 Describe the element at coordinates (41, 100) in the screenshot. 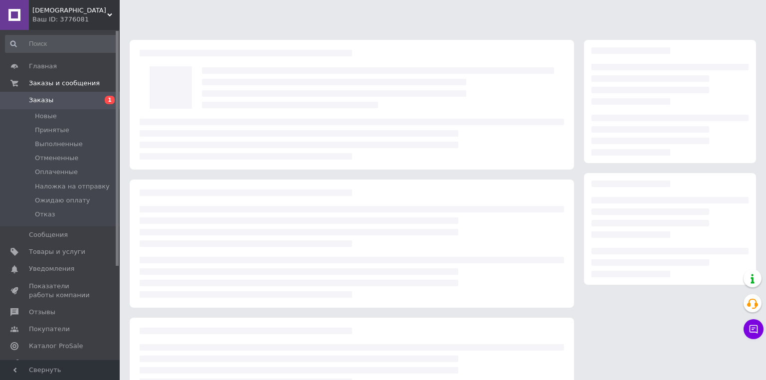

I see `span: Заказы` at that location.